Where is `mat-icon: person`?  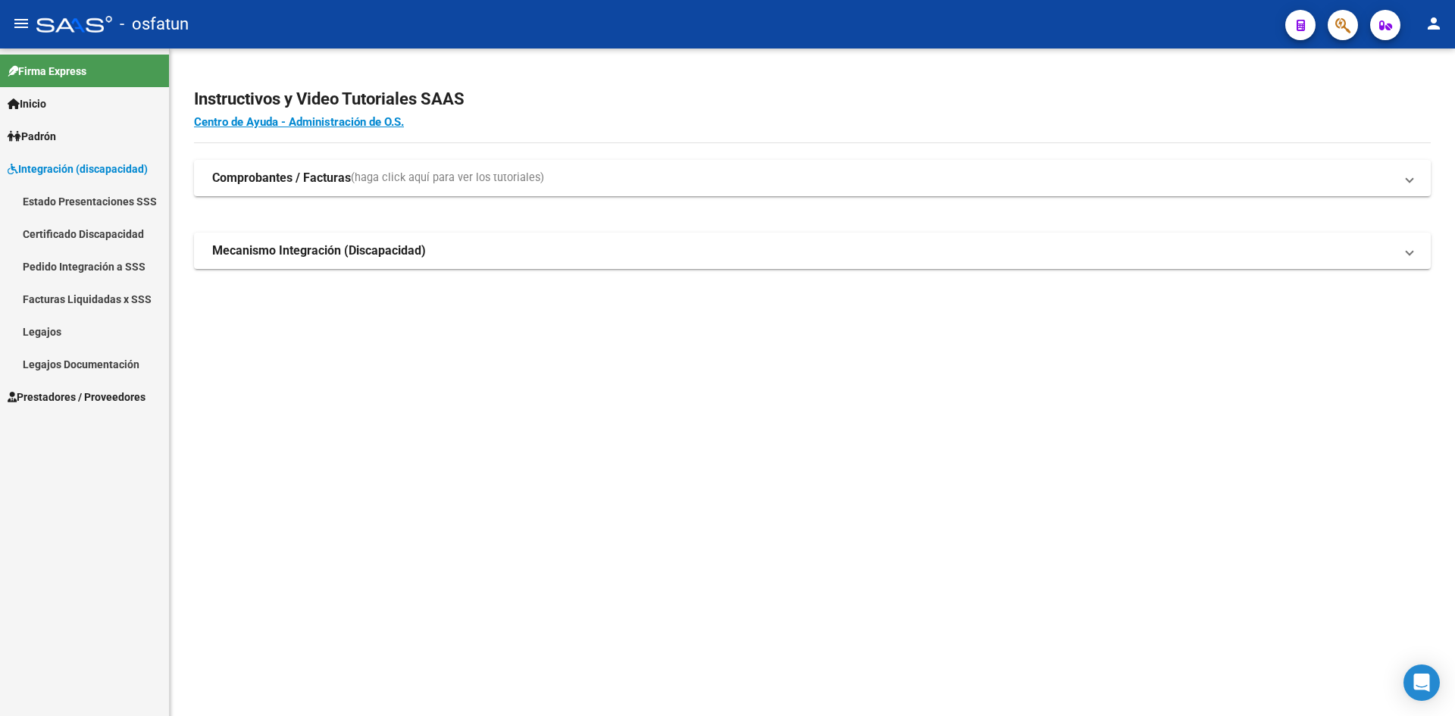
mat-icon: person is located at coordinates (1434, 23).